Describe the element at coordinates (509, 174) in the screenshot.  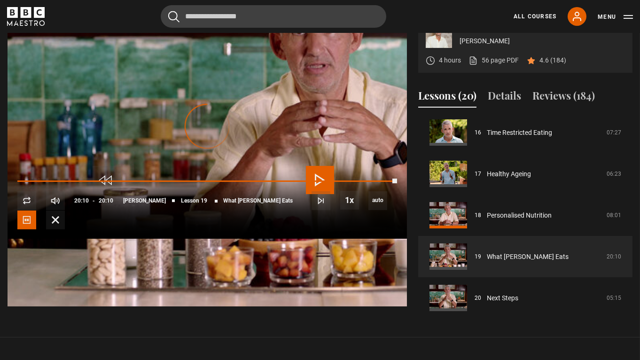
I see `a: Healthy Ageing` at that location.